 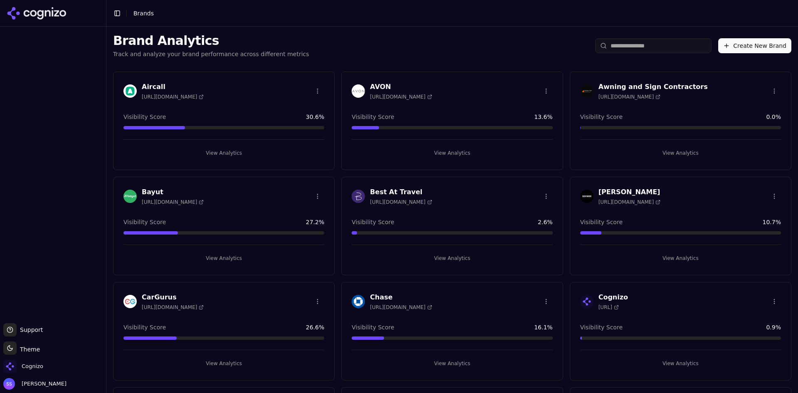 I want to click on span: 0.9 %, so click(x=774, y=327).